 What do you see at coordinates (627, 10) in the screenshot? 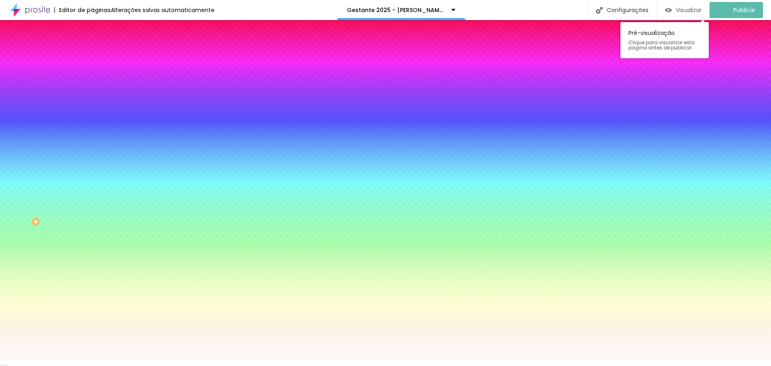
I see `font: Configurações` at bounding box center [627, 10].